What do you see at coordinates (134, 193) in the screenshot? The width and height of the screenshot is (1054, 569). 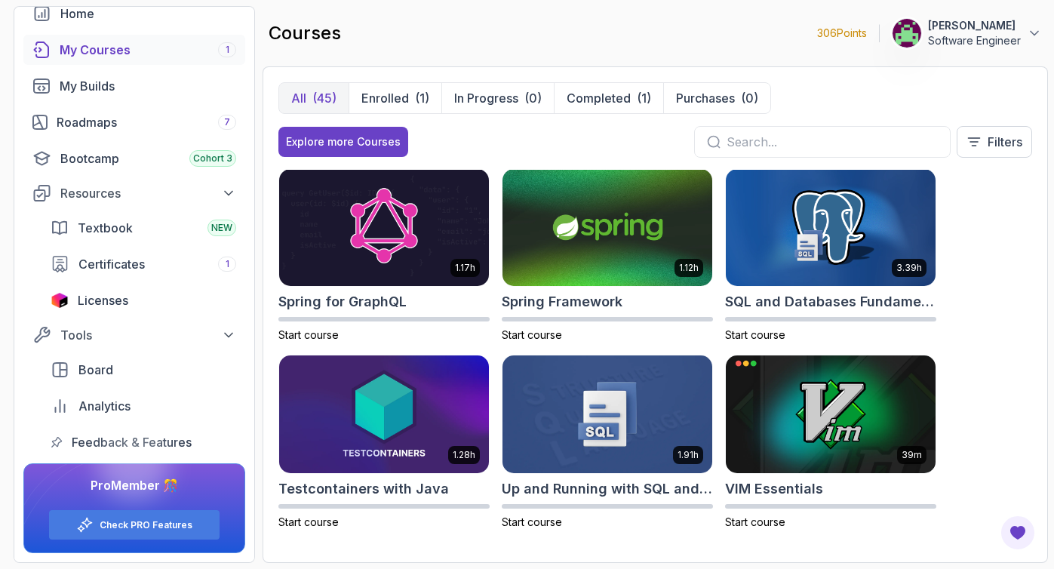 I see `button: Resources` at bounding box center [134, 193].